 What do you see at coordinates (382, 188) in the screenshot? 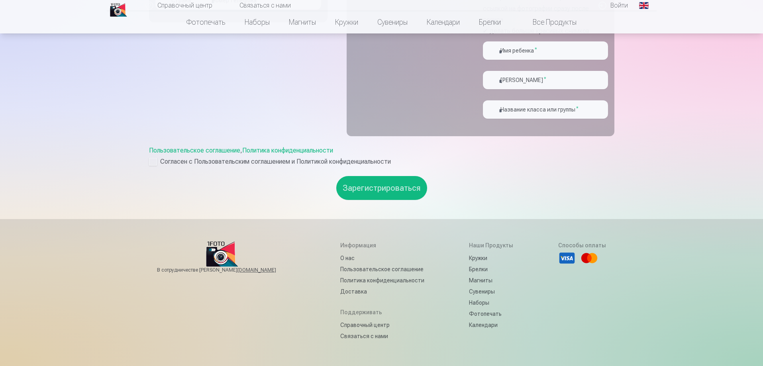
I see `button: Зарегистрироваться` at bounding box center [382, 188].